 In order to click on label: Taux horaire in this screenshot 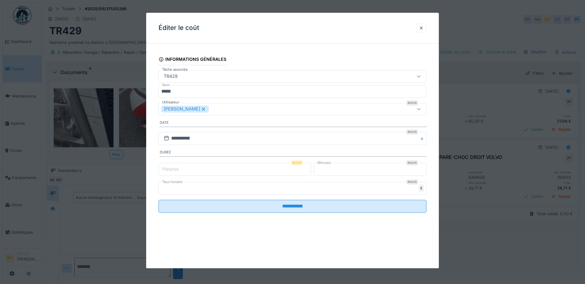, I will do `click(172, 182)`.